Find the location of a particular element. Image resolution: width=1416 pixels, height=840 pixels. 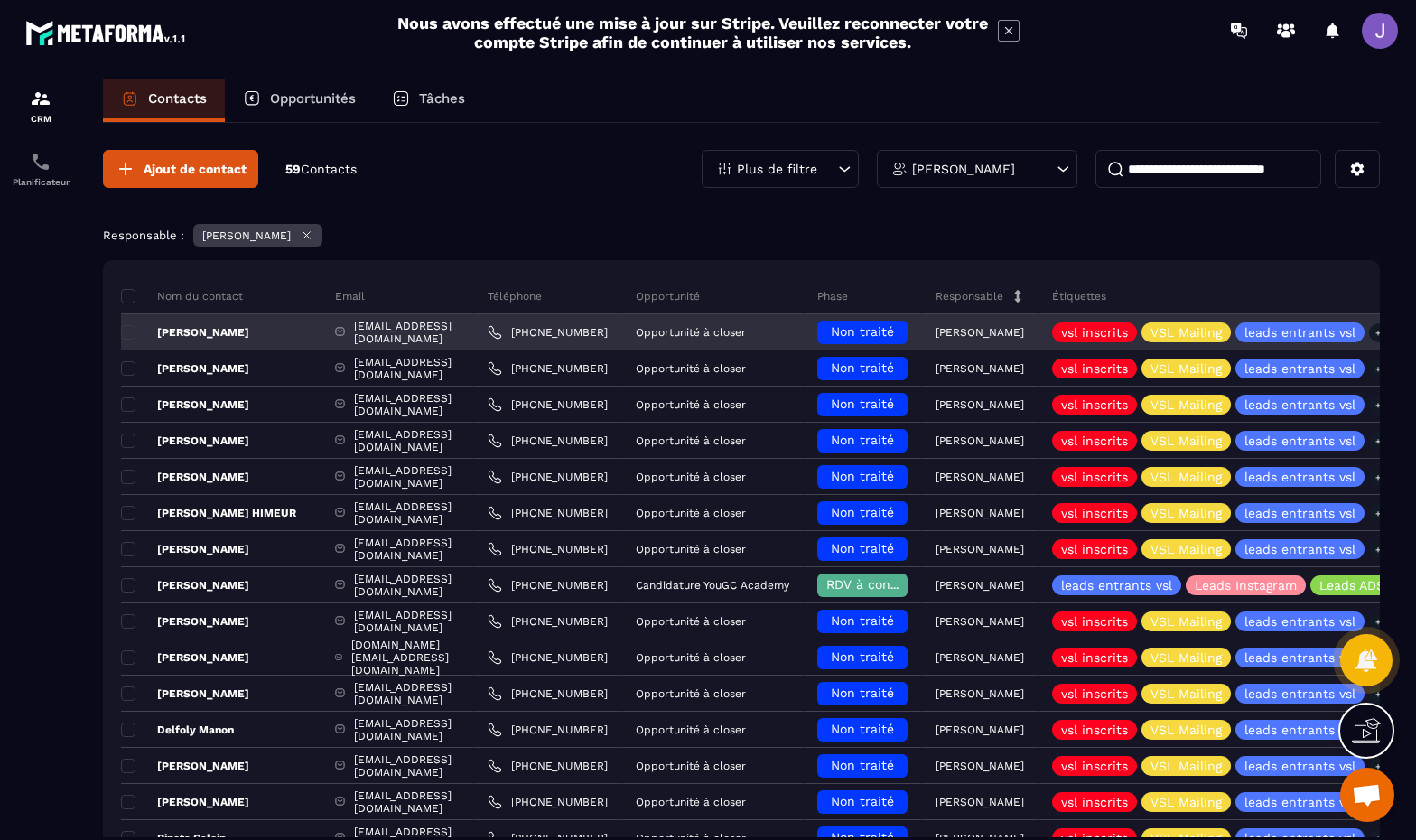

p: Tâches is located at coordinates (442, 99).